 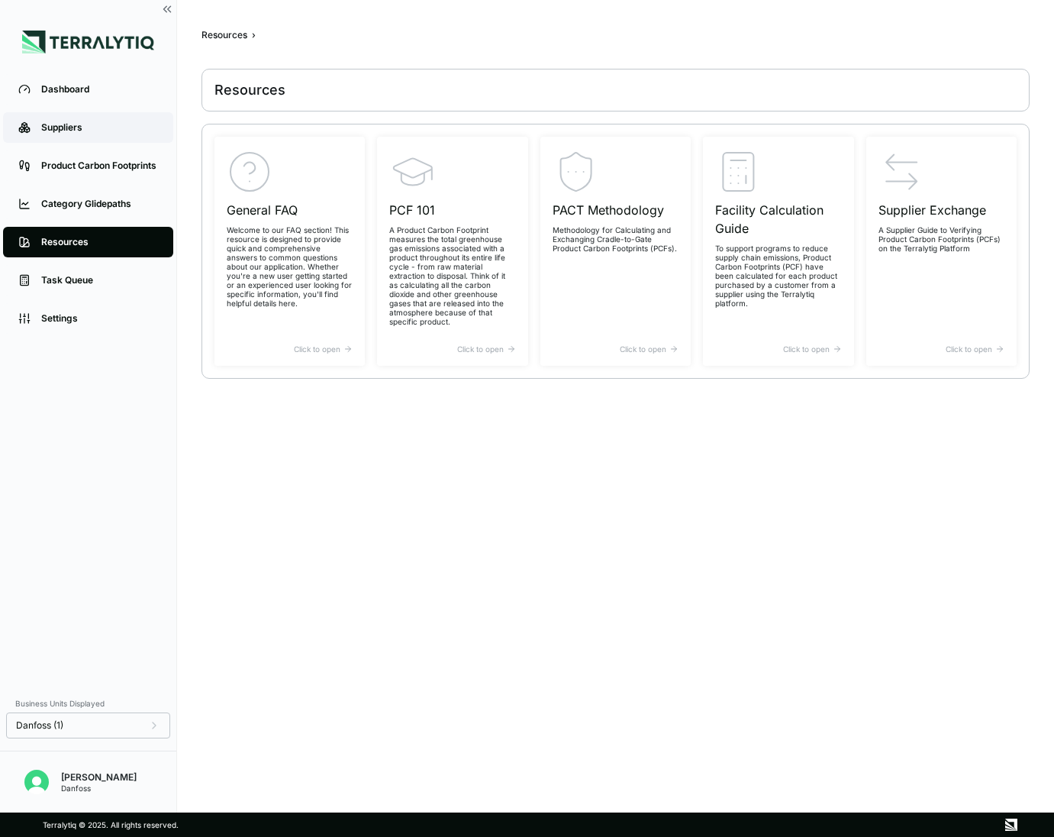 What do you see at coordinates (452, 276) in the screenshot?
I see `p: A Product Carbon Footprint measures the total greenhouse gas emissions associated with a product ...` at bounding box center [452, 276].